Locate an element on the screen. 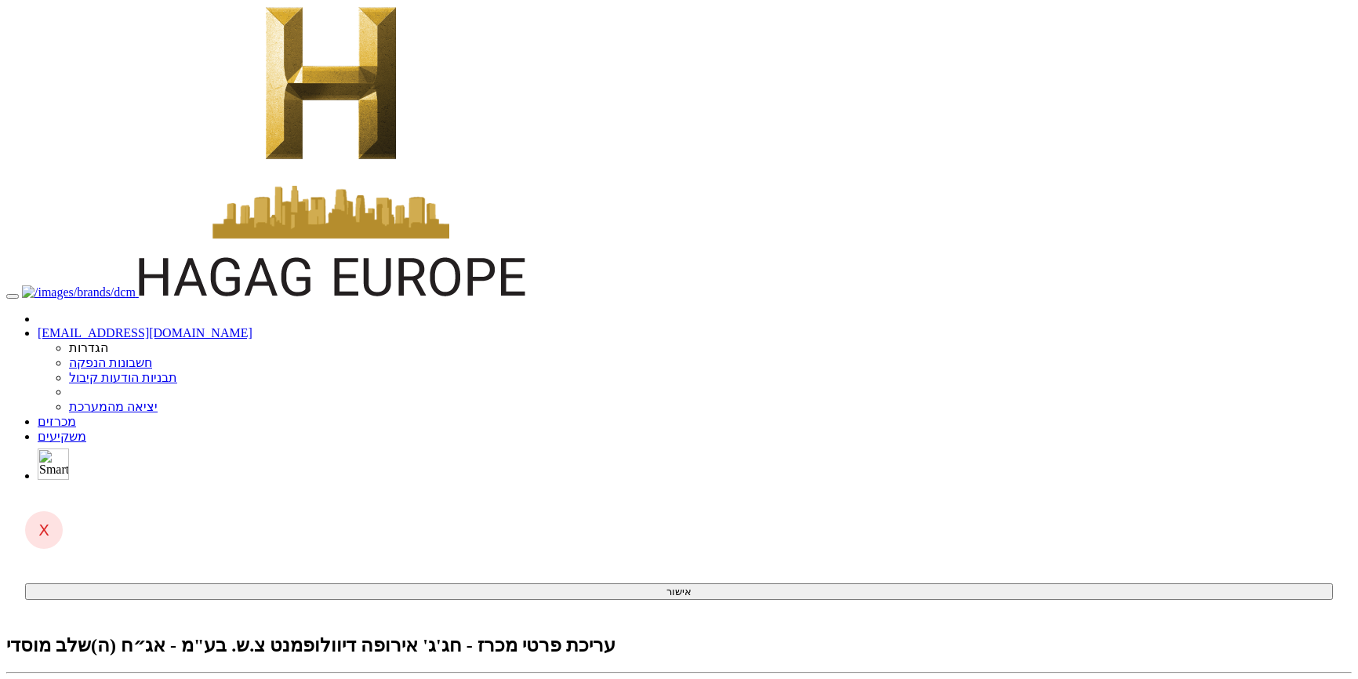  span: X is located at coordinates (44, 530).